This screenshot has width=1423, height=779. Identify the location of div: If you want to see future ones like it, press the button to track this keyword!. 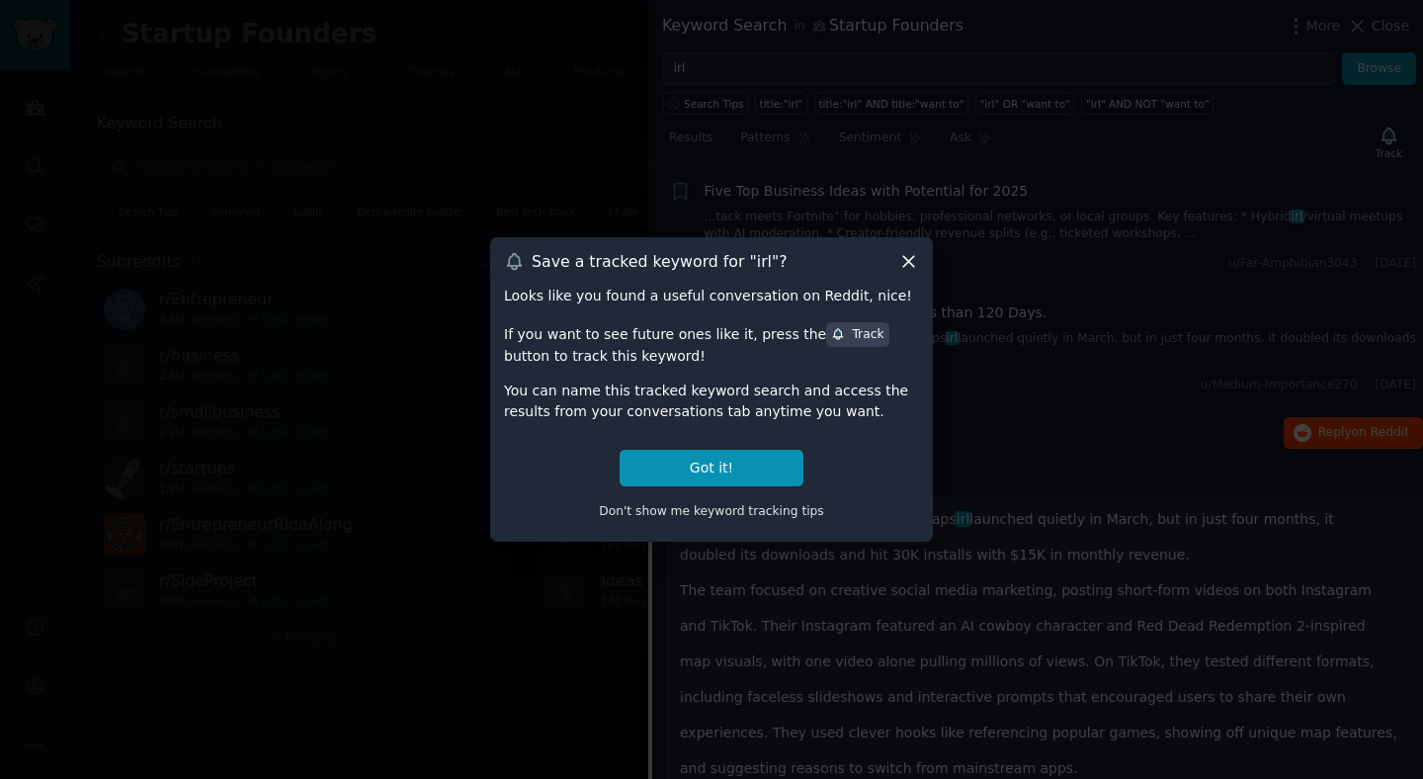
(712, 343).